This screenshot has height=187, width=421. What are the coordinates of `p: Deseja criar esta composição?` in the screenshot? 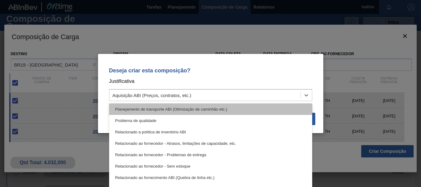 It's located at (210, 70).